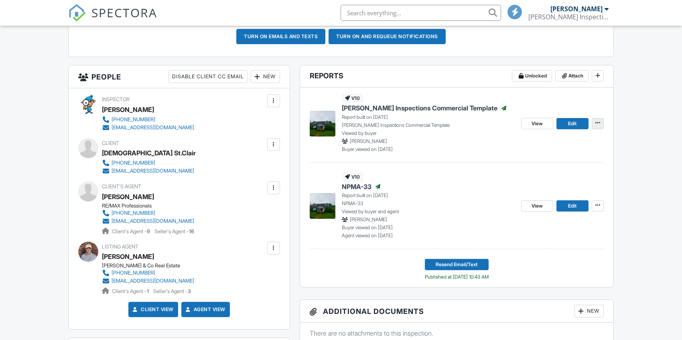 This screenshot has width=682, height=340. Describe the element at coordinates (113, 19) in the screenshot. I see `a: SPECTORA` at that location.